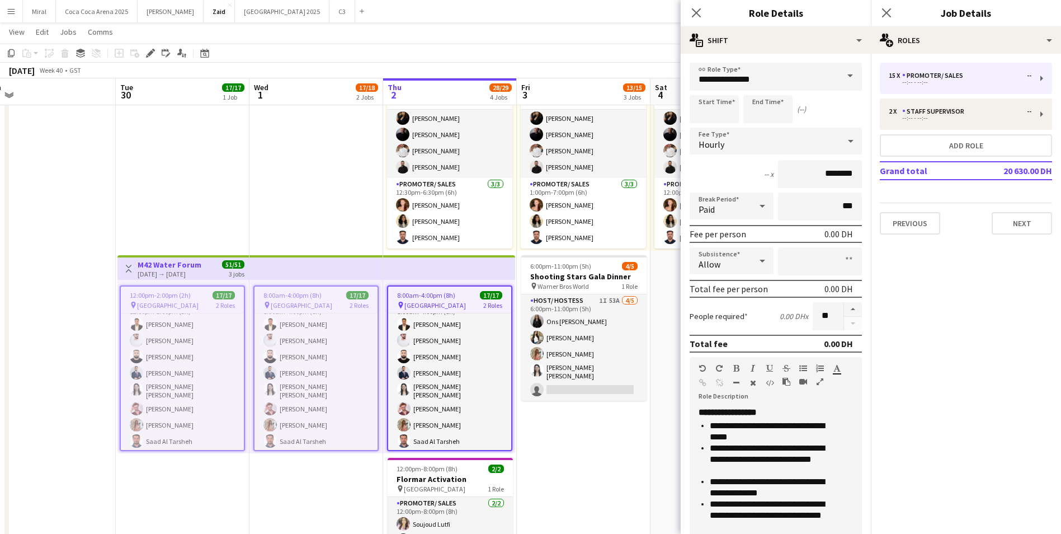  What do you see at coordinates (707, 209) in the screenshot?
I see `span: Paid` at bounding box center [707, 209].